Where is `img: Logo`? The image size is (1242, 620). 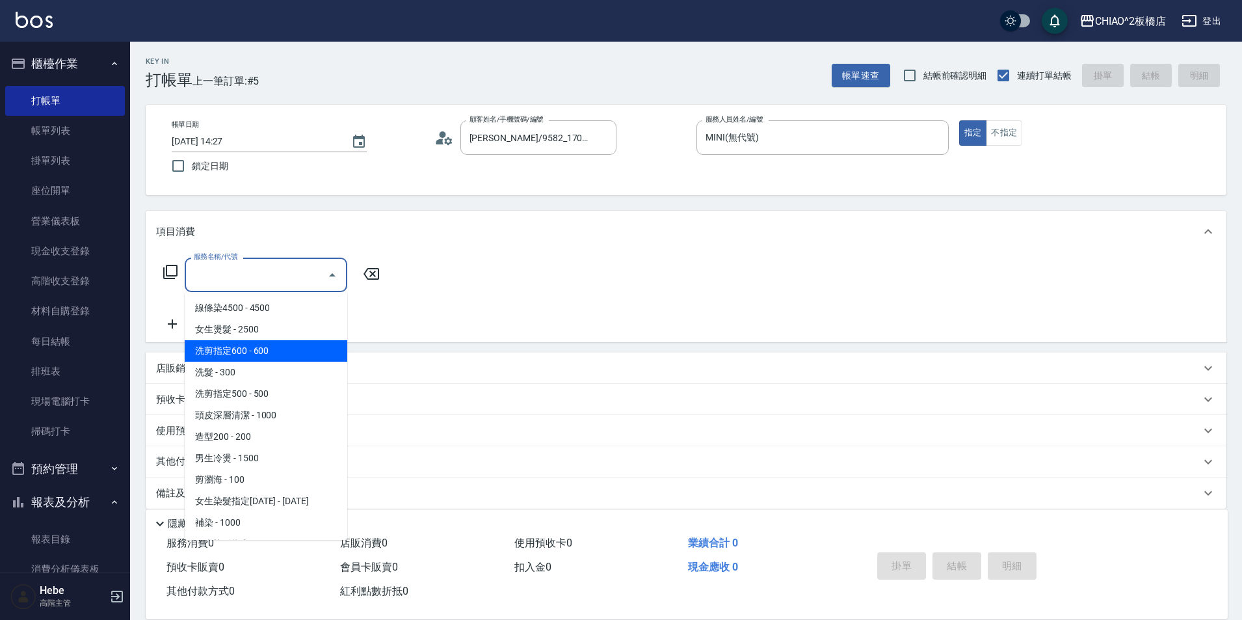
img: Logo is located at coordinates (34, 20).